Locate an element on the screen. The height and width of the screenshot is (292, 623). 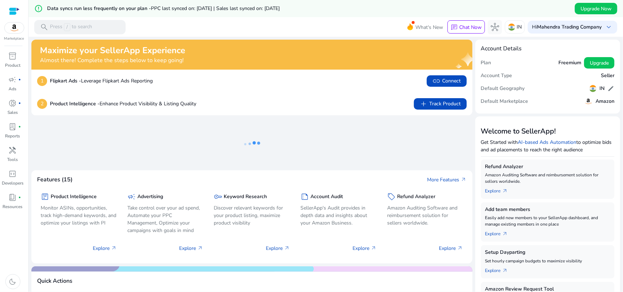
h4: Account Details is located at coordinates (501, 49).